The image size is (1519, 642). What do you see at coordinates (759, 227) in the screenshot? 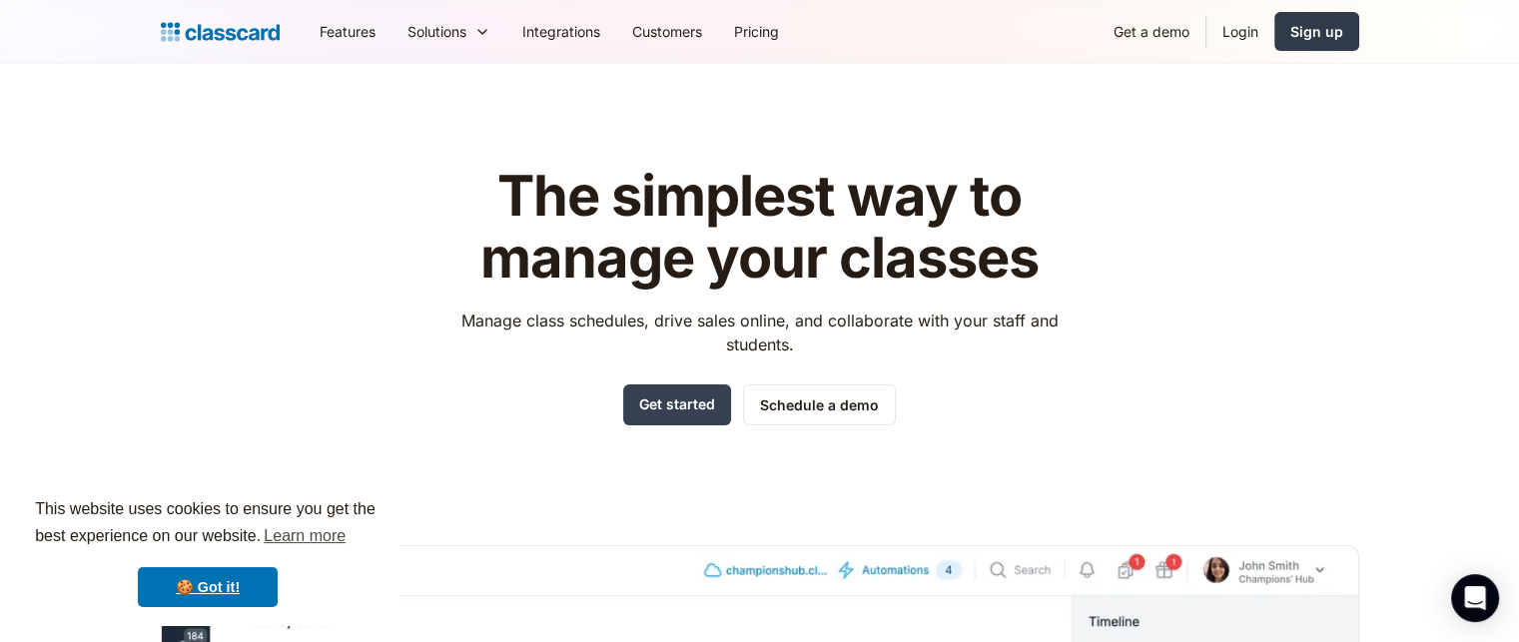
I see `h1: The simplest way to manage your classes` at bounding box center [759, 227].